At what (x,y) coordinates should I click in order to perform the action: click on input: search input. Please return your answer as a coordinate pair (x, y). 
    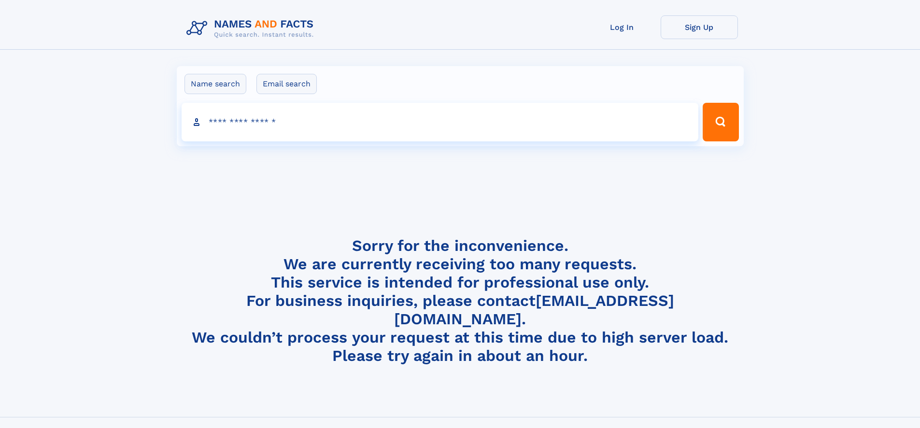
    Looking at the image, I should click on (440, 122).